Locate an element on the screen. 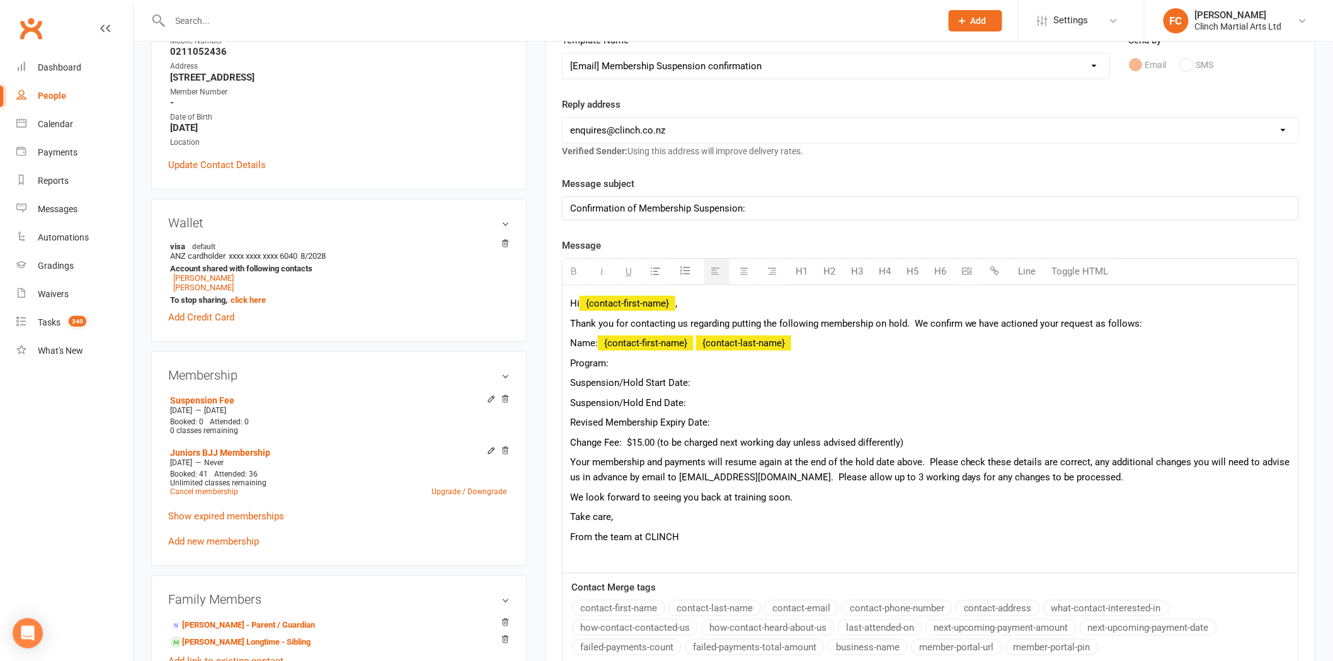 The image size is (1333, 661). label: Contact Merge tags is located at coordinates (614, 588).